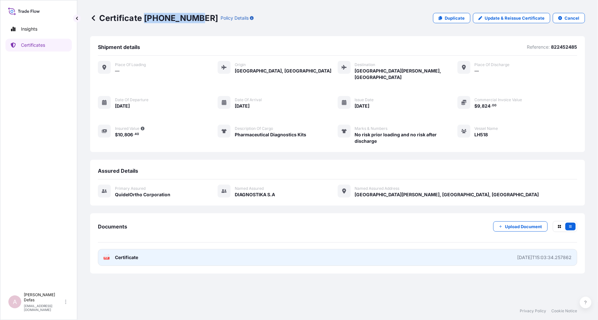  What do you see at coordinates (39, 45) in the screenshot?
I see `a: Certificates` at bounding box center [39, 45].